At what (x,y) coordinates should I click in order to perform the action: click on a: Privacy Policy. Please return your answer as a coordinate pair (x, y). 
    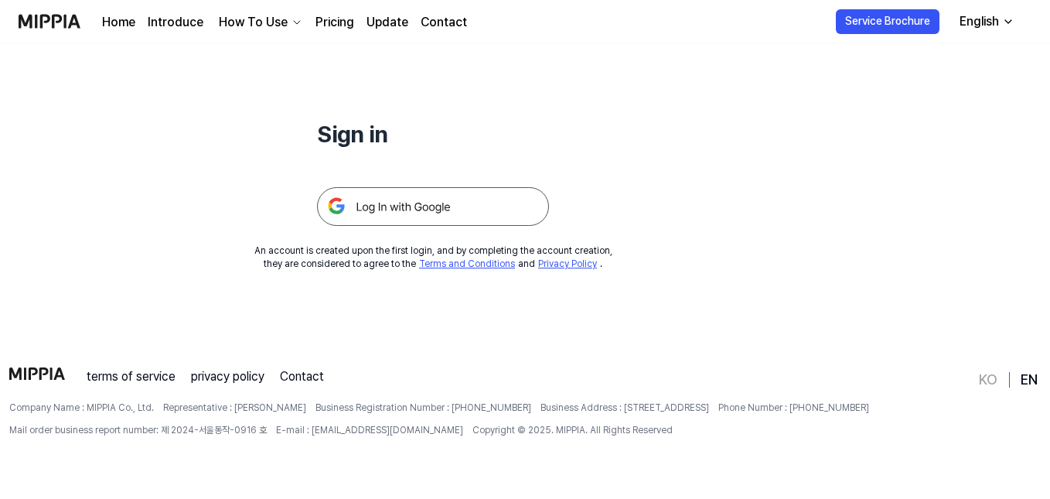
    Looking at the image, I should click on (568, 264).